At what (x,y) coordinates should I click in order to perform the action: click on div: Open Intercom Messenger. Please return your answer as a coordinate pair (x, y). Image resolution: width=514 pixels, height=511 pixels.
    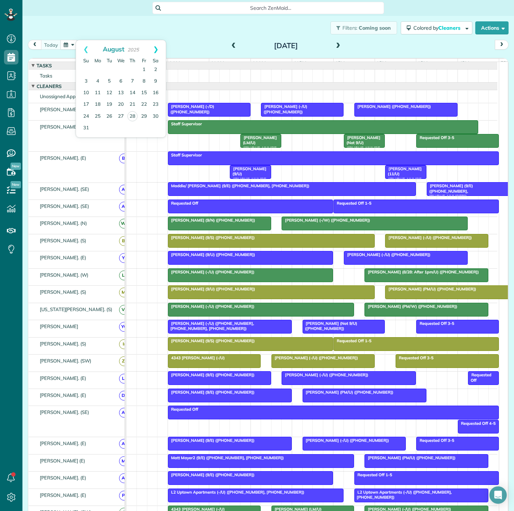
    Looking at the image, I should click on (498, 495).